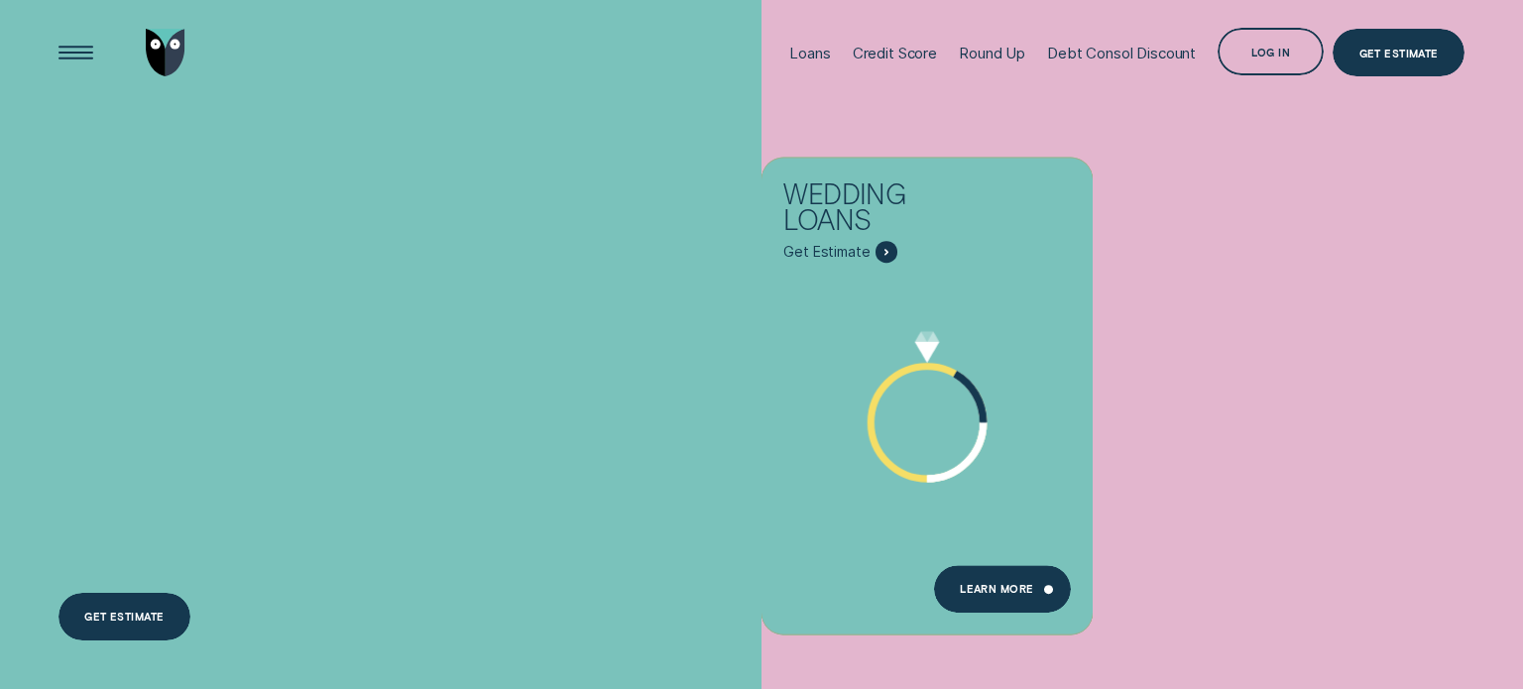  I want to click on div: Round Up, so click(992, 53).